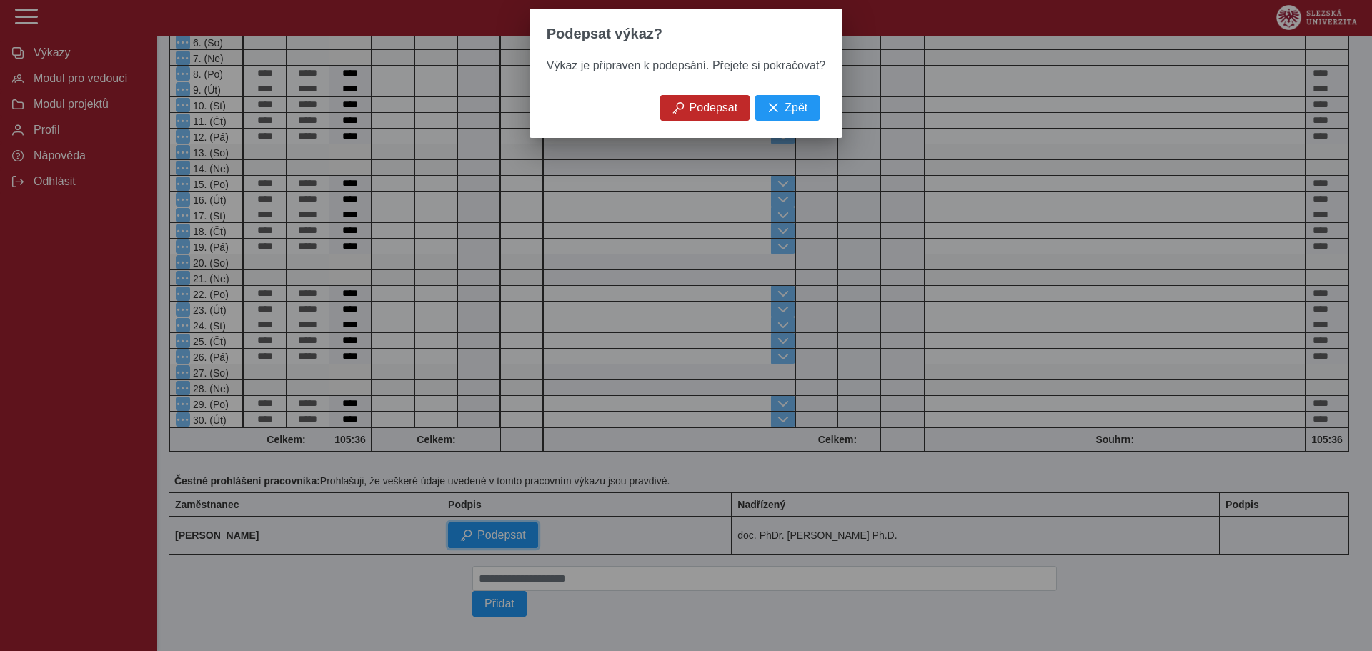 The height and width of the screenshot is (651, 1372). Describe the element at coordinates (605, 34) in the screenshot. I see `span: Podepsat výkaz?` at that location.